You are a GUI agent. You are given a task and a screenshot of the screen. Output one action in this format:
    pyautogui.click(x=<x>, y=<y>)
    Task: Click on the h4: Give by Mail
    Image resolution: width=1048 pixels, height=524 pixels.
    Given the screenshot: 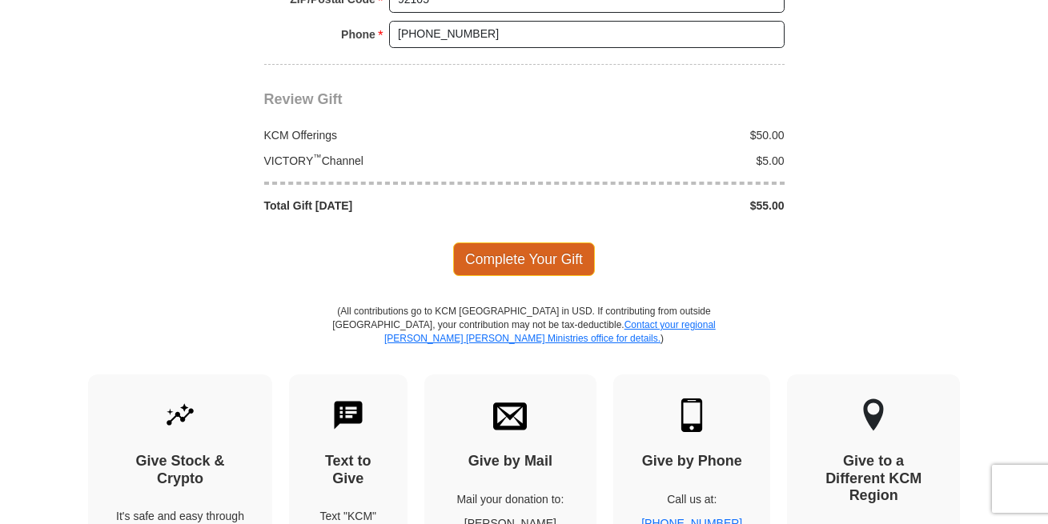 What is the action you would take?
    pyautogui.click(x=511, y=462)
    